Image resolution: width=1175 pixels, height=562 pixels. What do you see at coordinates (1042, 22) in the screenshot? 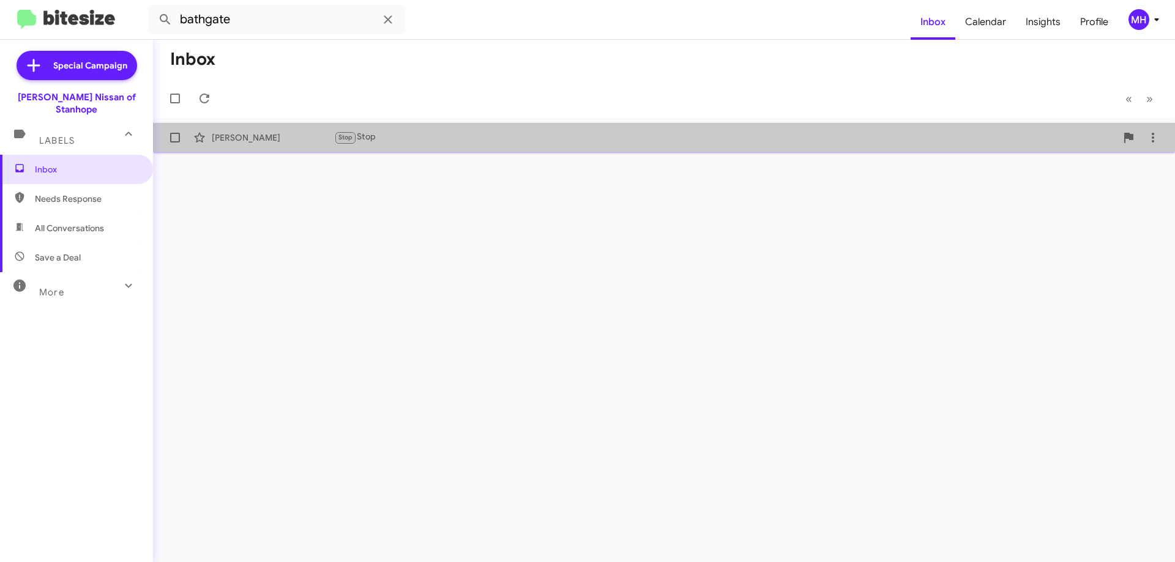
I see `span: Insights` at bounding box center [1042, 22].